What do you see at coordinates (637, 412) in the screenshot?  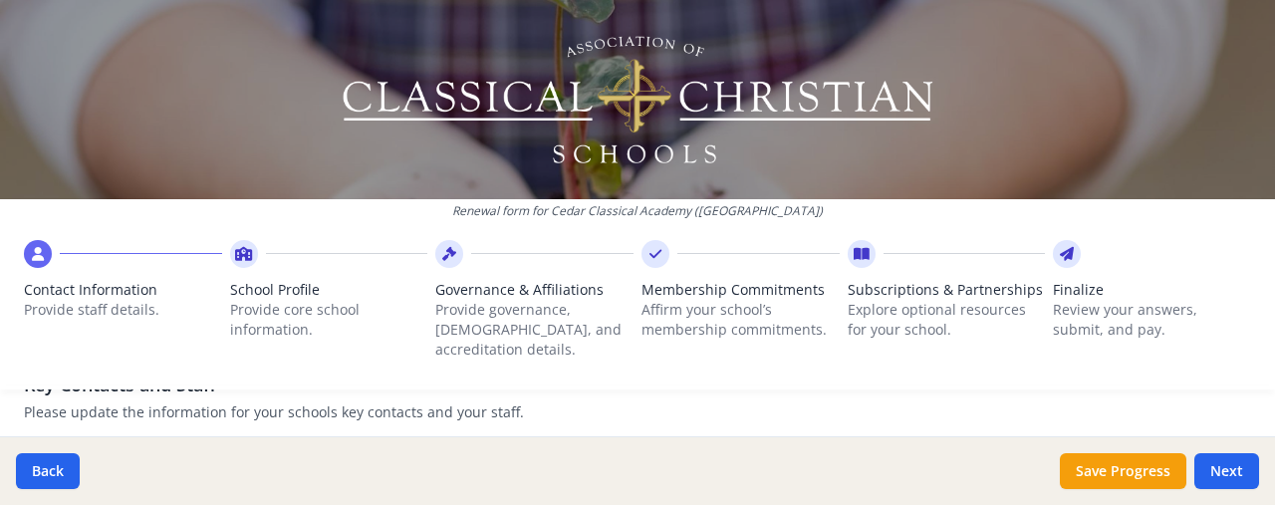 I see `p: Please update the information for your schools key contacts and your staff.` at bounding box center [637, 412].